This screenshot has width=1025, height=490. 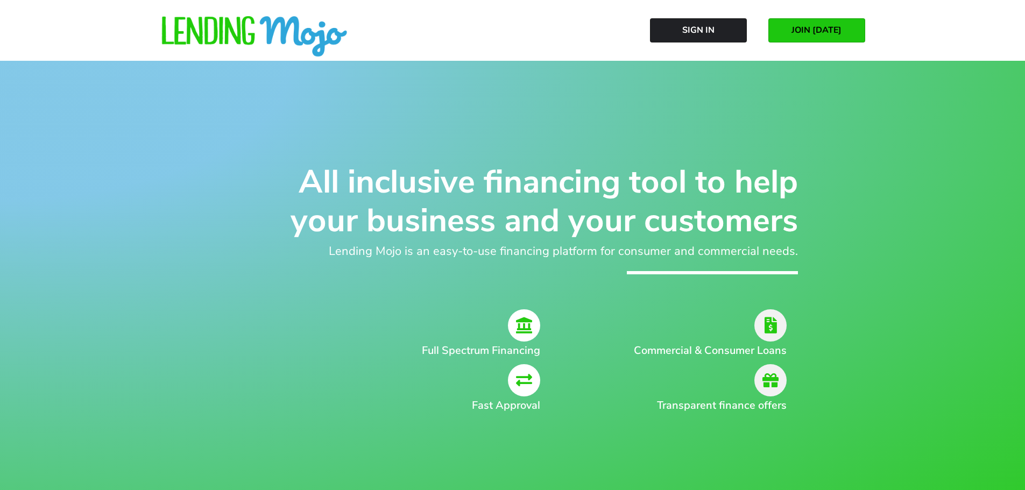 I want to click on h1: All inclusive financing tool to help your business and your customers, so click(x=513, y=201).